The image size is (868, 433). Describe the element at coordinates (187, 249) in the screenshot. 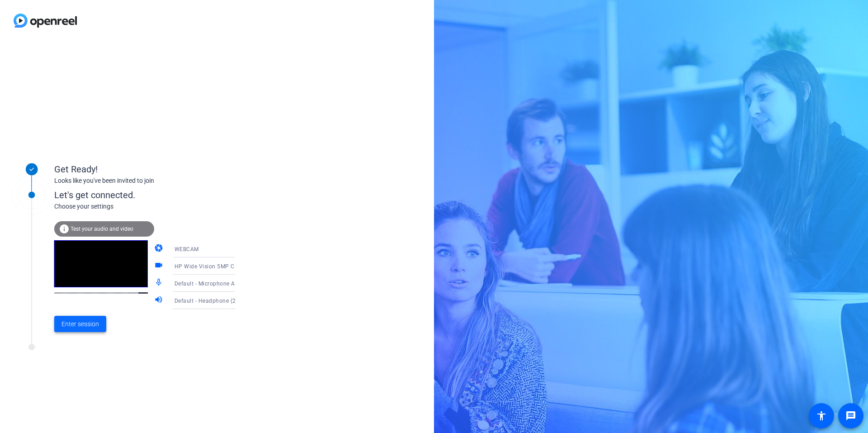

I see `span: WEBCAM` at that location.